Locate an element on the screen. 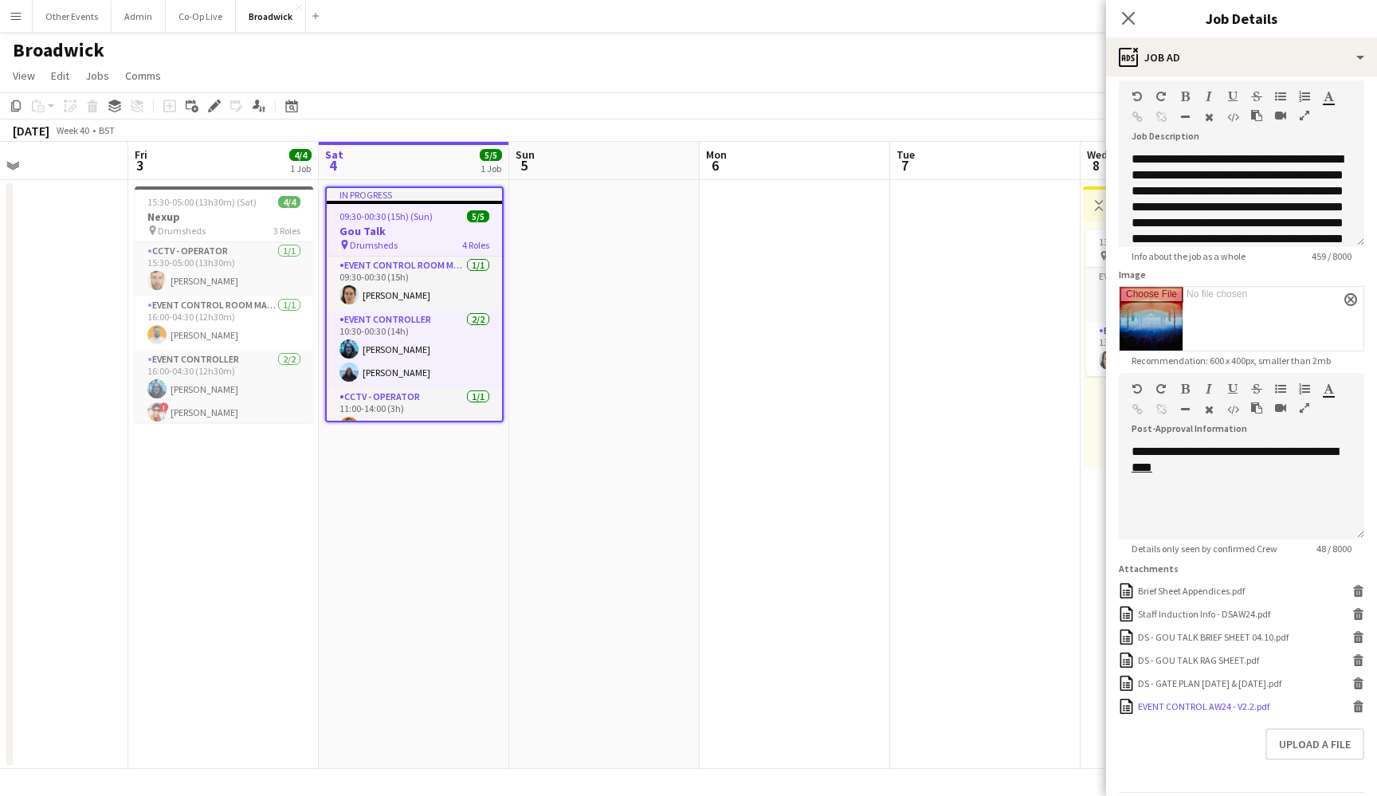 The width and height of the screenshot is (1377, 796). label: Attachments is located at coordinates (1148, 568).